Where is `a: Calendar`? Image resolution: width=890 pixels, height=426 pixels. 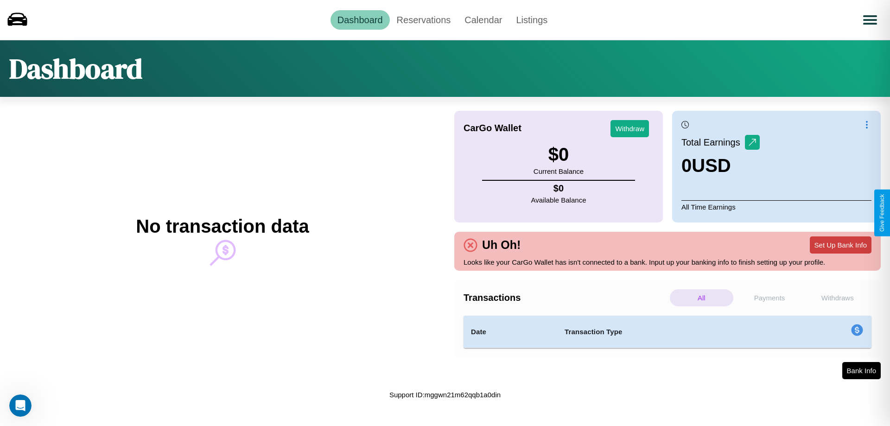
a: Calendar is located at coordinates (483, 20).